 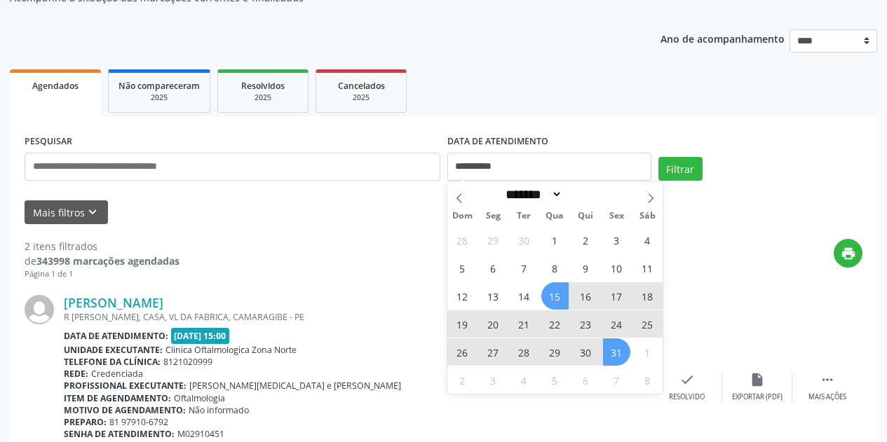 What do you see at coordinates (524, 352) in the screenshot?
I see `span: Outubro 28, 2025` at bounding box center [524, 352].